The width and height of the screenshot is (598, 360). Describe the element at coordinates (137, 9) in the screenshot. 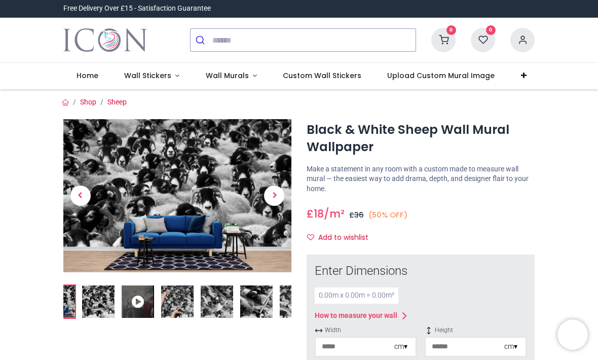

I see `div: Free Delivery Over £15 - Satisfaction Guarantee` at that location.